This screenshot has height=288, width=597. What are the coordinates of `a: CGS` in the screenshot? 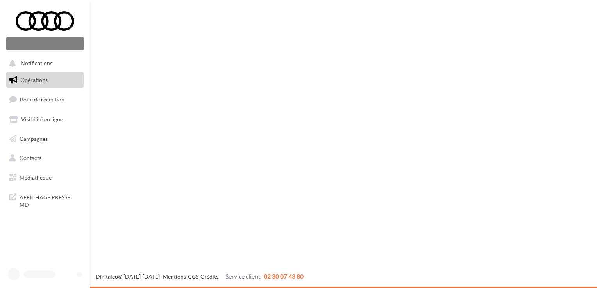 It's located at (193, 277).